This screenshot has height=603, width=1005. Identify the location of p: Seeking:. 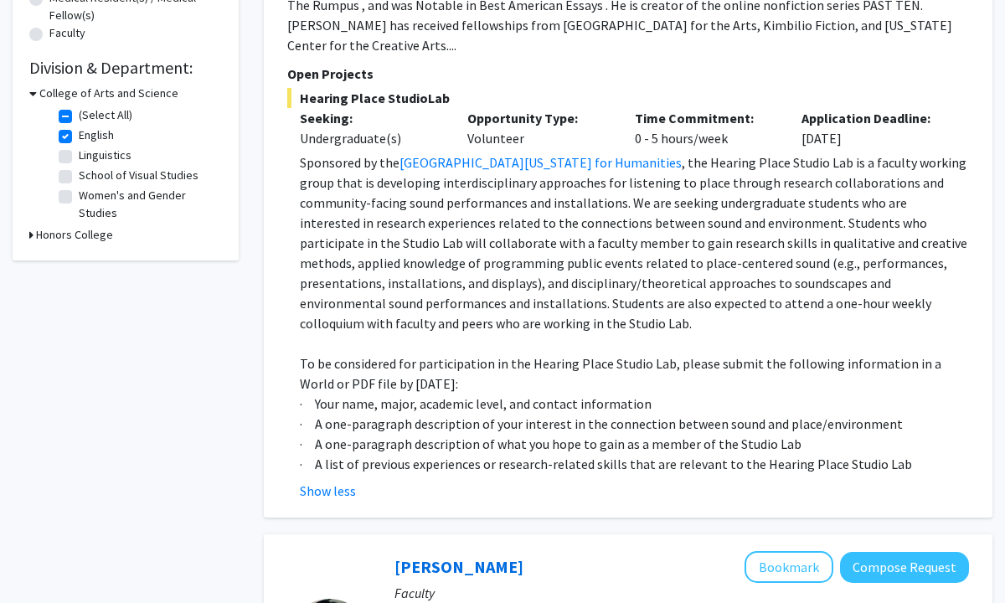
(371, 118).